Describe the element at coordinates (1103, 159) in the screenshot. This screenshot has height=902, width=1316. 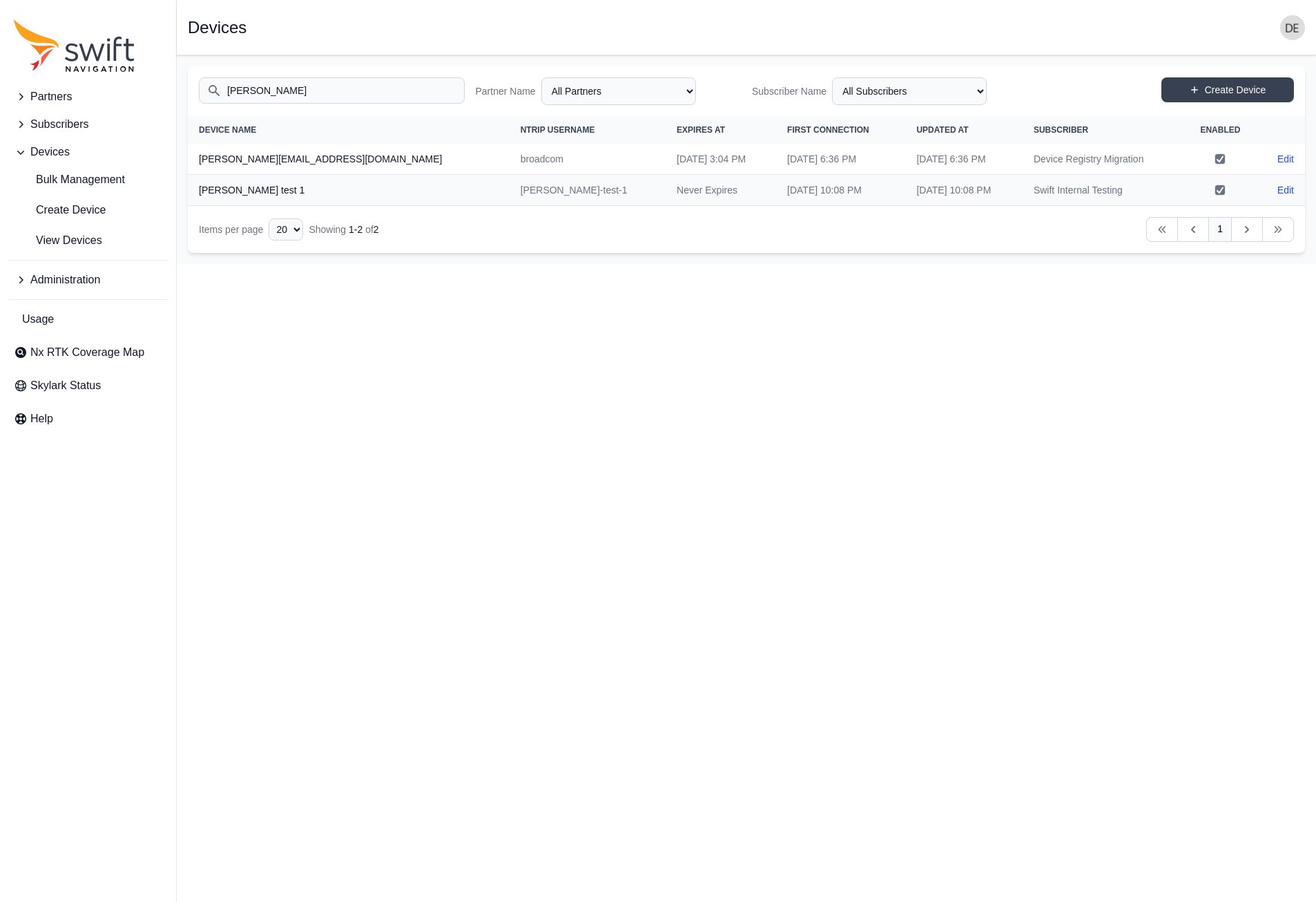
I see `td: Device Registry Migration` at that location.